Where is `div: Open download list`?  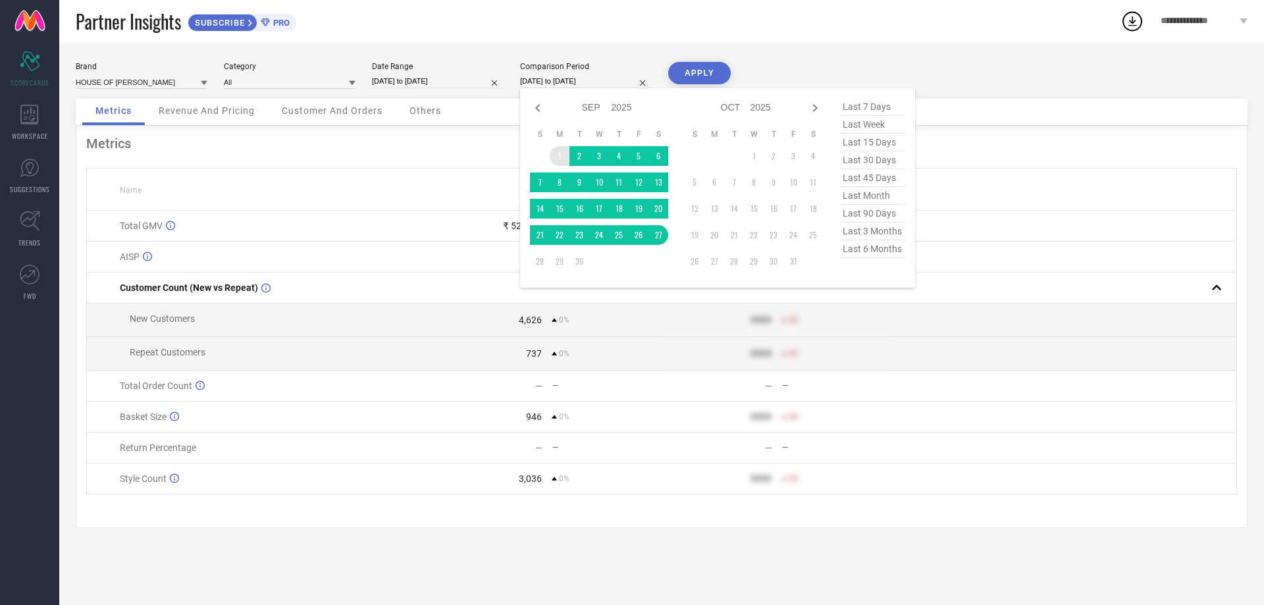 div: Open download list is located at coordinates (1132, 21).